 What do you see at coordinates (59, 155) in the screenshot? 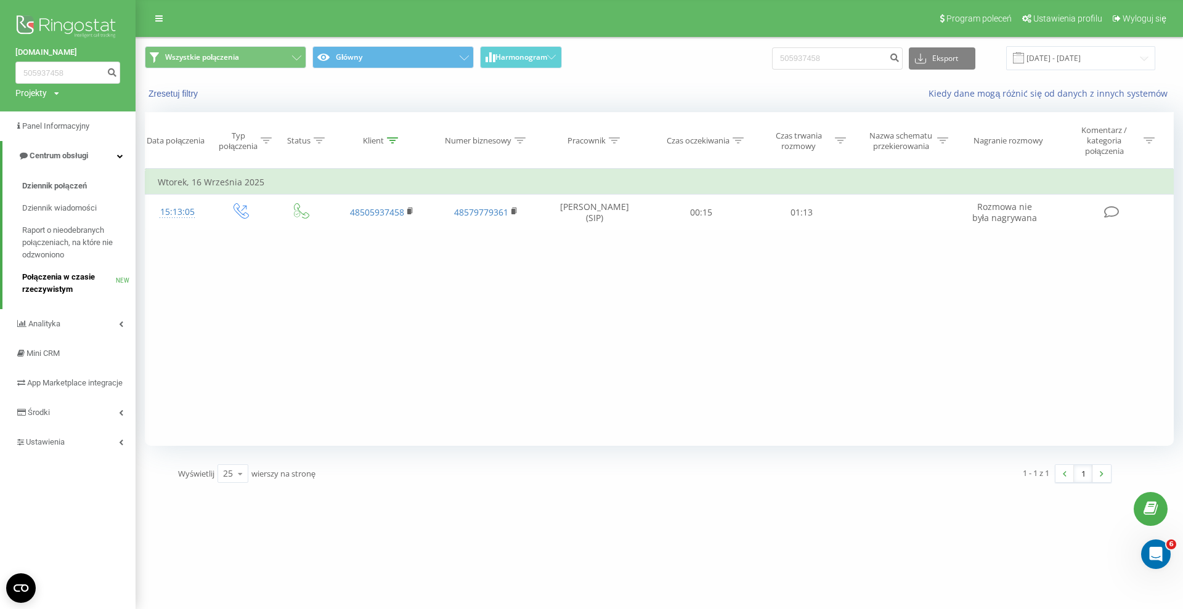
I see `span: Centrum obsługi` at bounding box center [59, 155].